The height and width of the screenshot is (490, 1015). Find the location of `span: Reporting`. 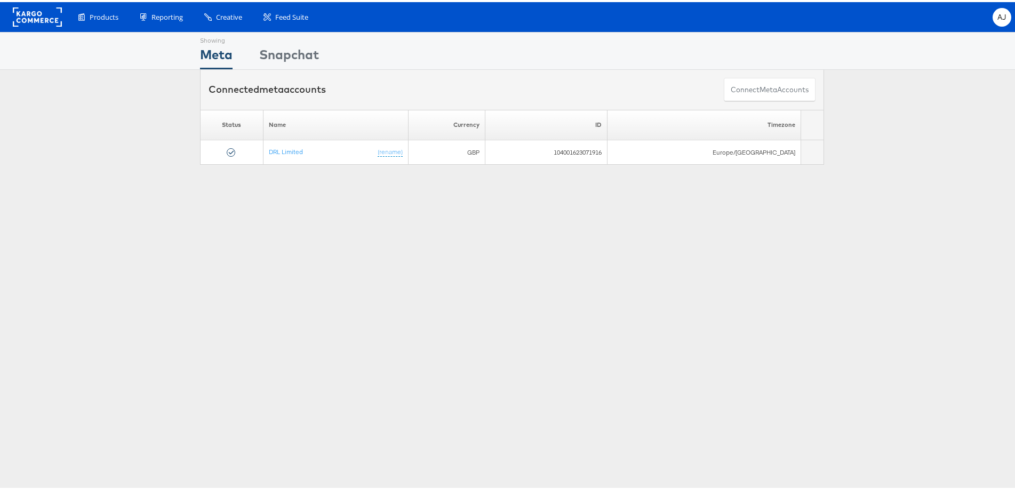

span: Reporting is located at coordinates (167, 15).